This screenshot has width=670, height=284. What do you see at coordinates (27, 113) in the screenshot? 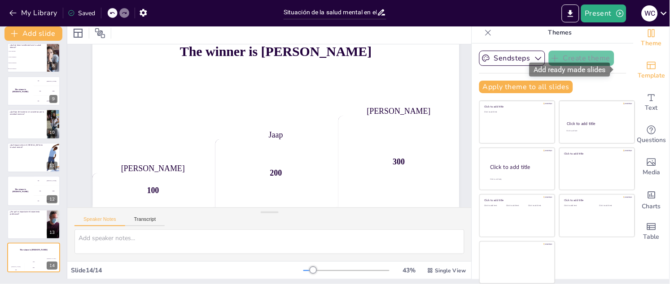
I see `p: ¿Qué tipo de trastorno se caracteriza por la ansiedad excesiva?` at bounding box center [27, 113].